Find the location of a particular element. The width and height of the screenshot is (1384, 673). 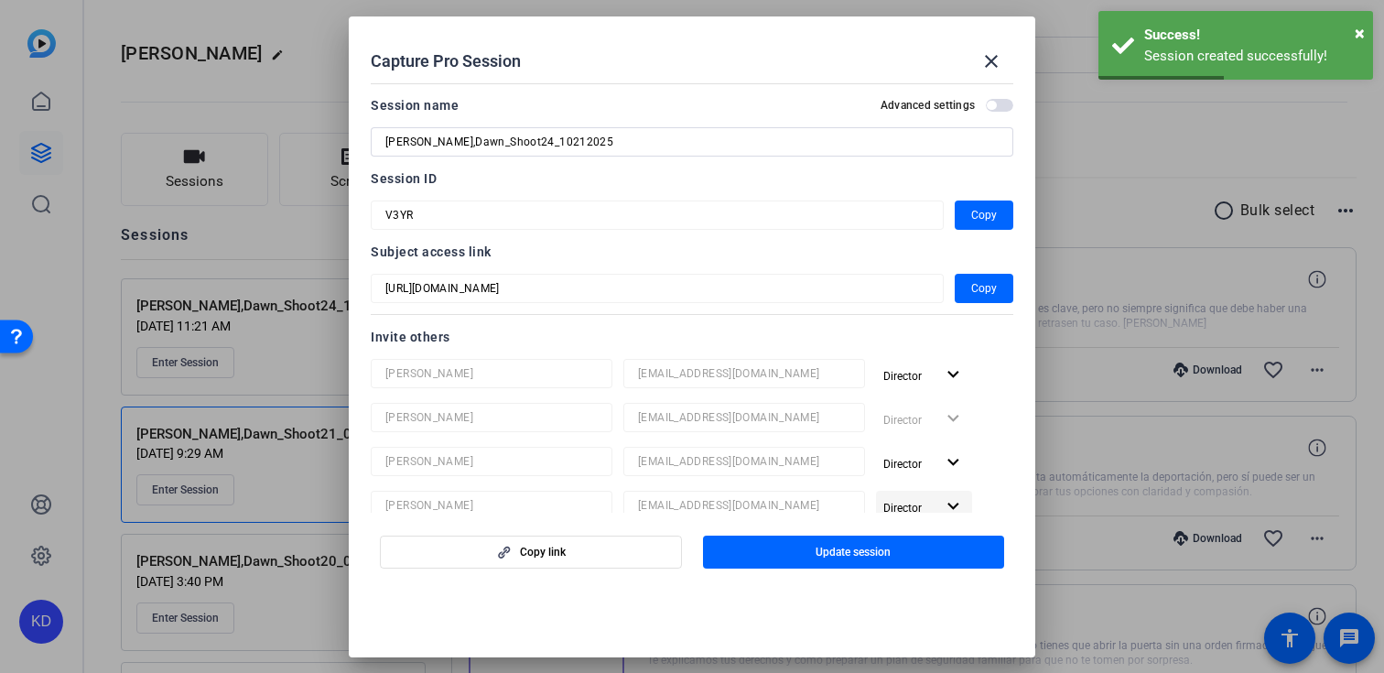

div: Invite others is located at coordinates (692, 337).